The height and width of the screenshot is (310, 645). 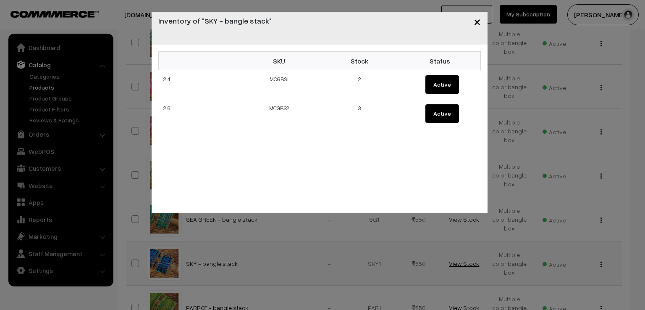 What do you see at coordinates (279, 61) in the screenshot?
I see `th: SKU` at bounding box center [279, 61].